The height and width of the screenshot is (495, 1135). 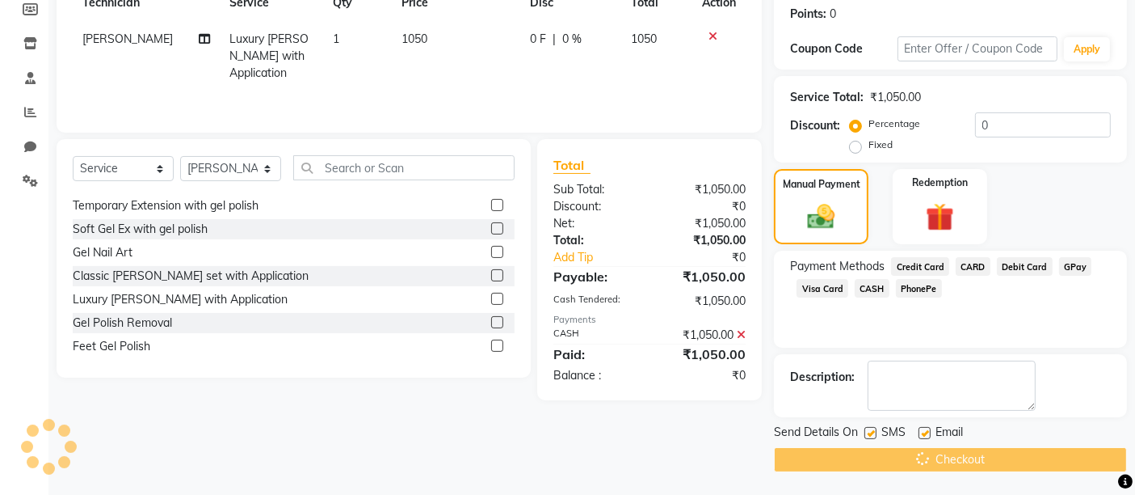 What do you see at coordinates (140, 229) in the screenshot?
I see `div: Soft Gel Ex with gel polish` at bounding box center [140, 229].